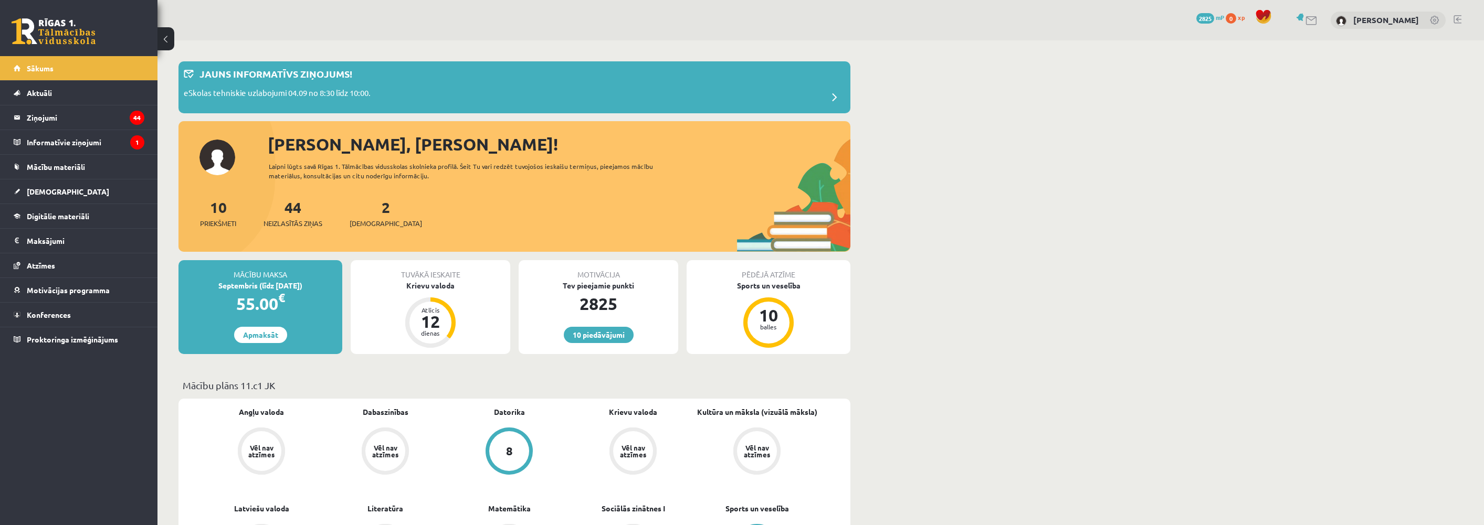  I want to click on a: 44Neizlasītās ziņas, so click(293, 213).